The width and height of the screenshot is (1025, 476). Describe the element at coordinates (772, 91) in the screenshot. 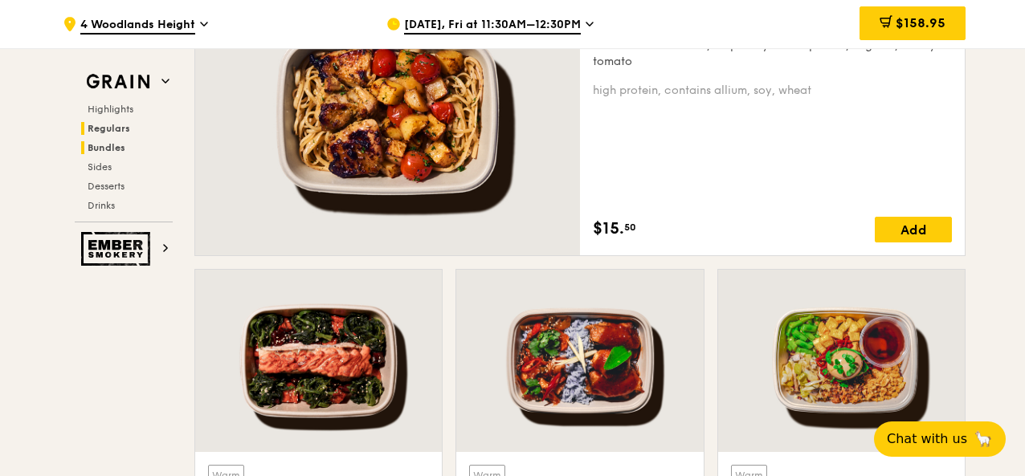

I see `div: high protein, contains allium, soy, wheat` at that location.